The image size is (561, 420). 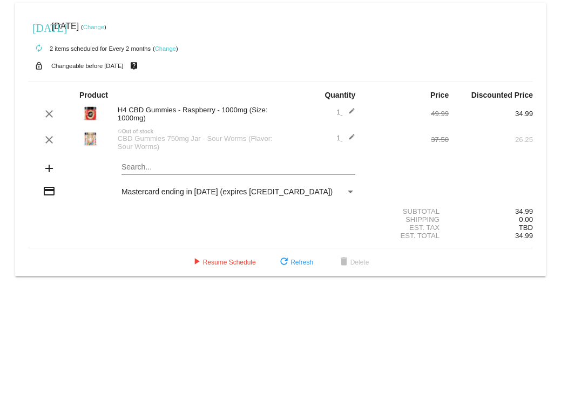 I want to click on mat-icon: not_interested, so click(x=120, y=131).